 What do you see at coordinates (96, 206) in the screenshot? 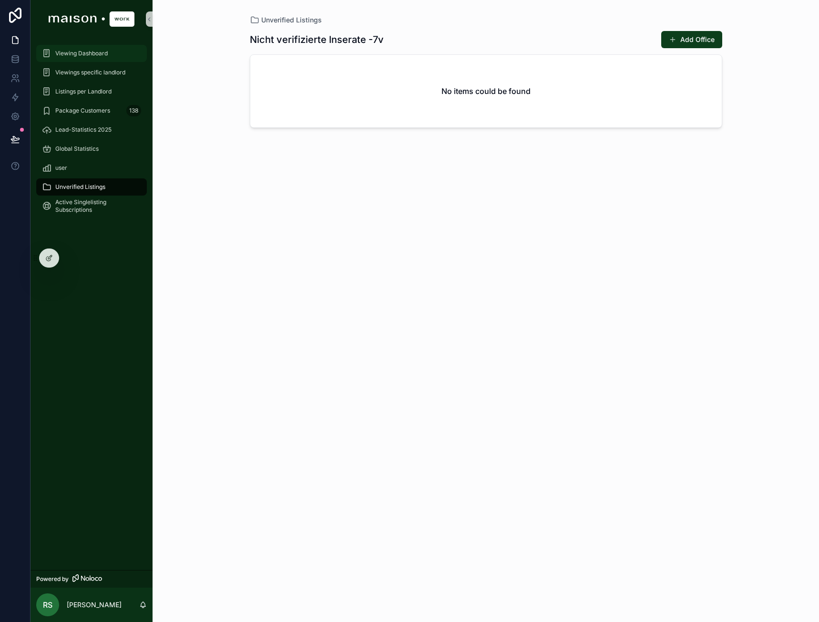
I see `span: Active Singlelisting Subscriptions` at bounding box center [96, 206].